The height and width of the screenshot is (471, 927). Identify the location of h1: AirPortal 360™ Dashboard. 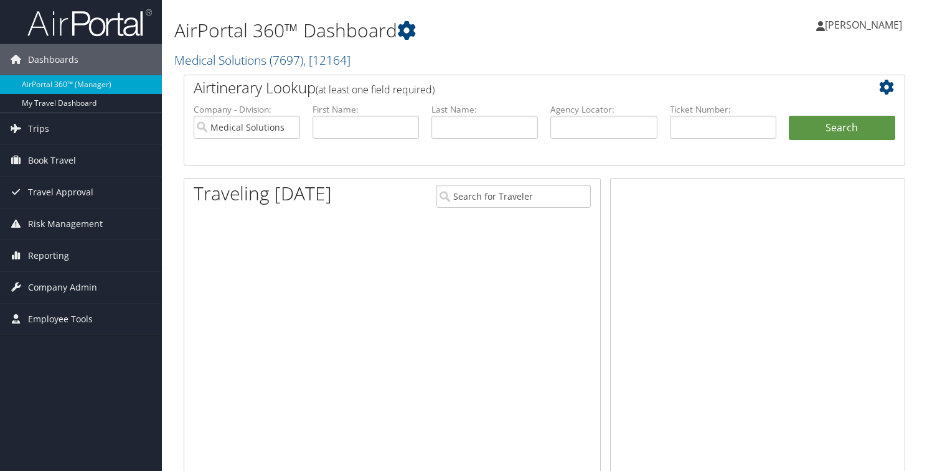
(421, 30).